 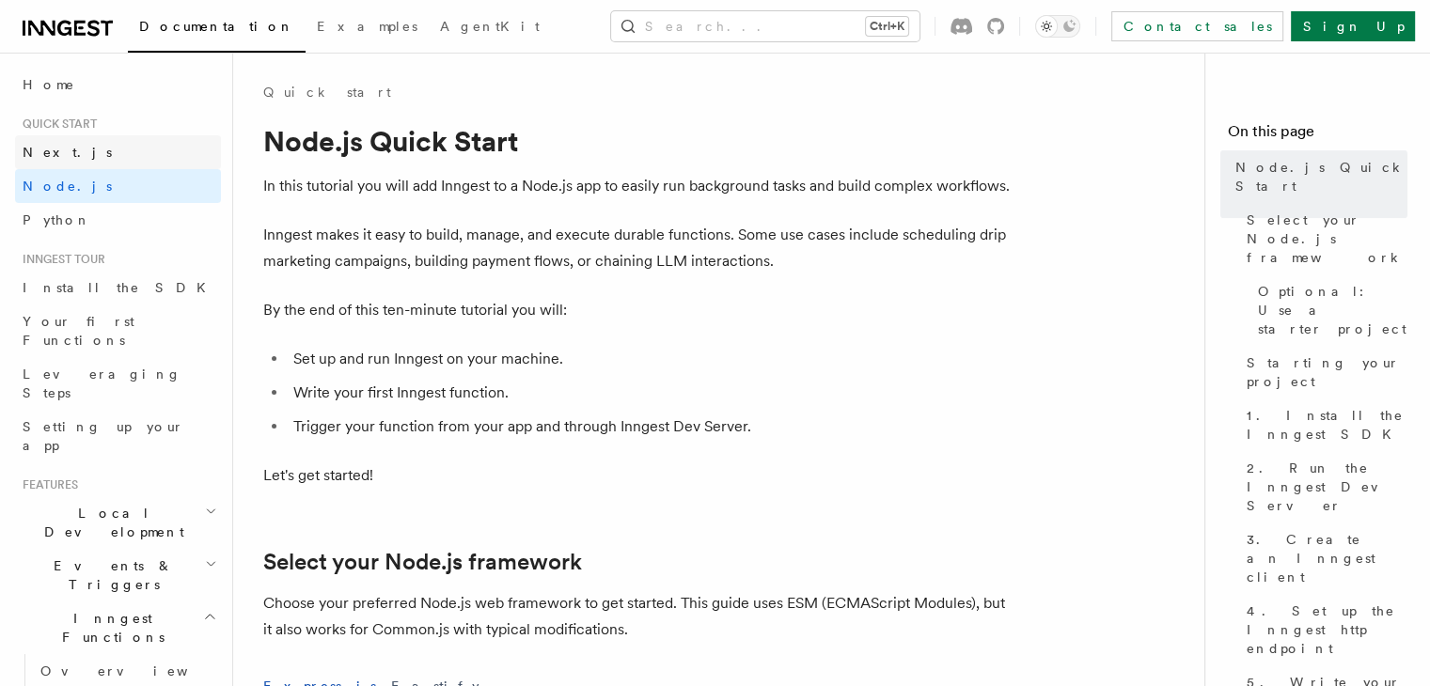 I want to click on span: Starting your project, so click(x=1327, y=372).